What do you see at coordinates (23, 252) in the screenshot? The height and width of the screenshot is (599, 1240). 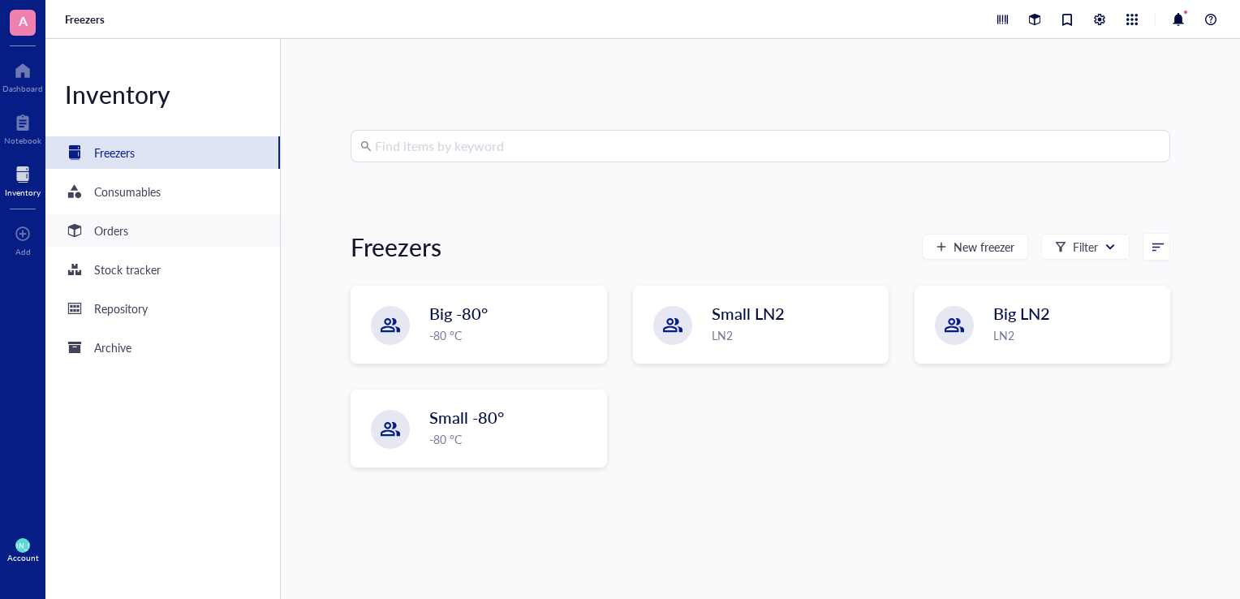 I see `div: Add` at bounding box center [23, 252].